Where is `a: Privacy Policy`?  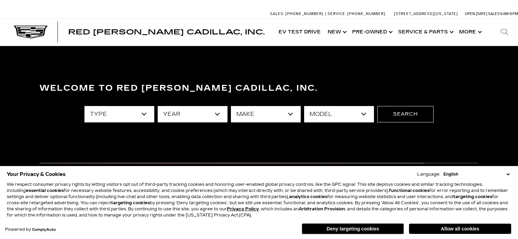
a: Privacy Policy is located at coordinates (243, 209).